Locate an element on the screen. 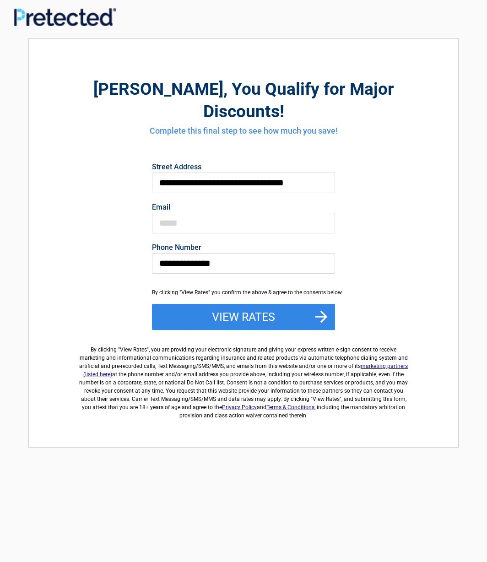 This screenshot has width=487, height=562. label: Street Address is located at coordinates (244, 167).